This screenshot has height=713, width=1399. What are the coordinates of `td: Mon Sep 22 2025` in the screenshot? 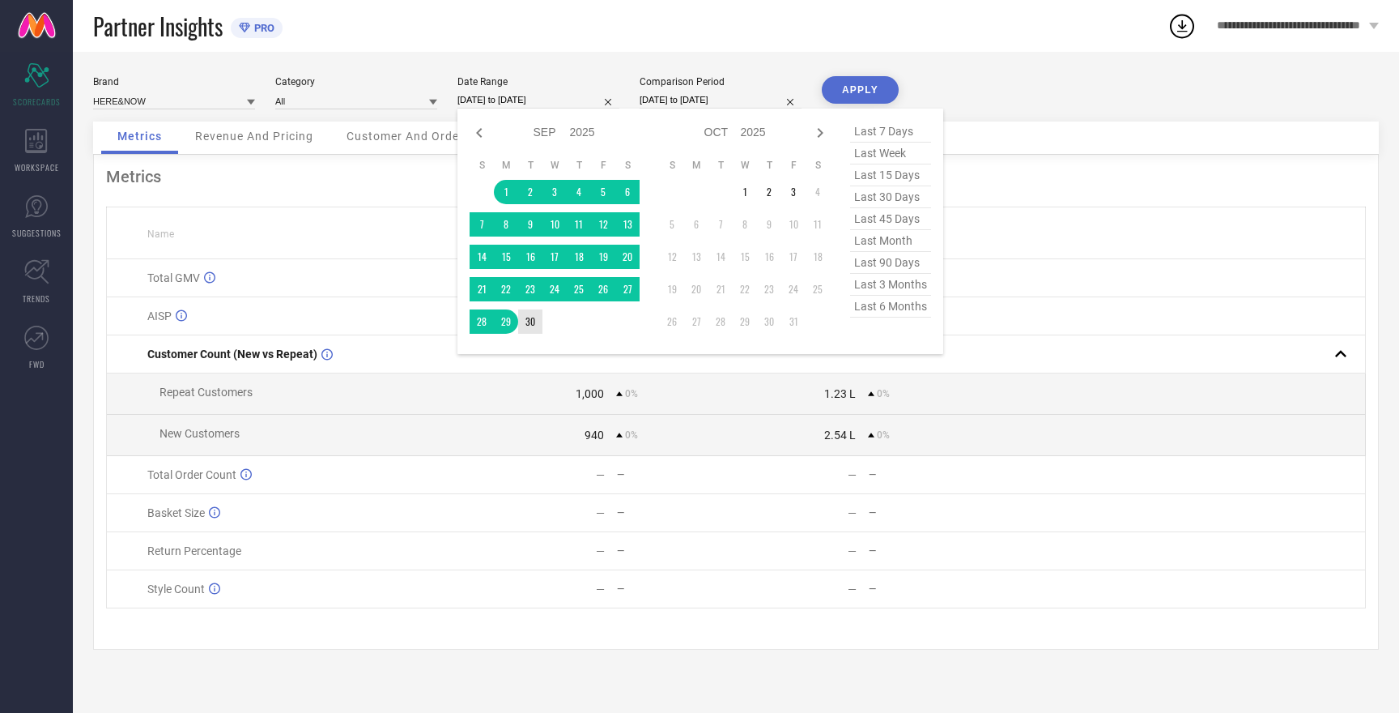 It's located at (506, 289).